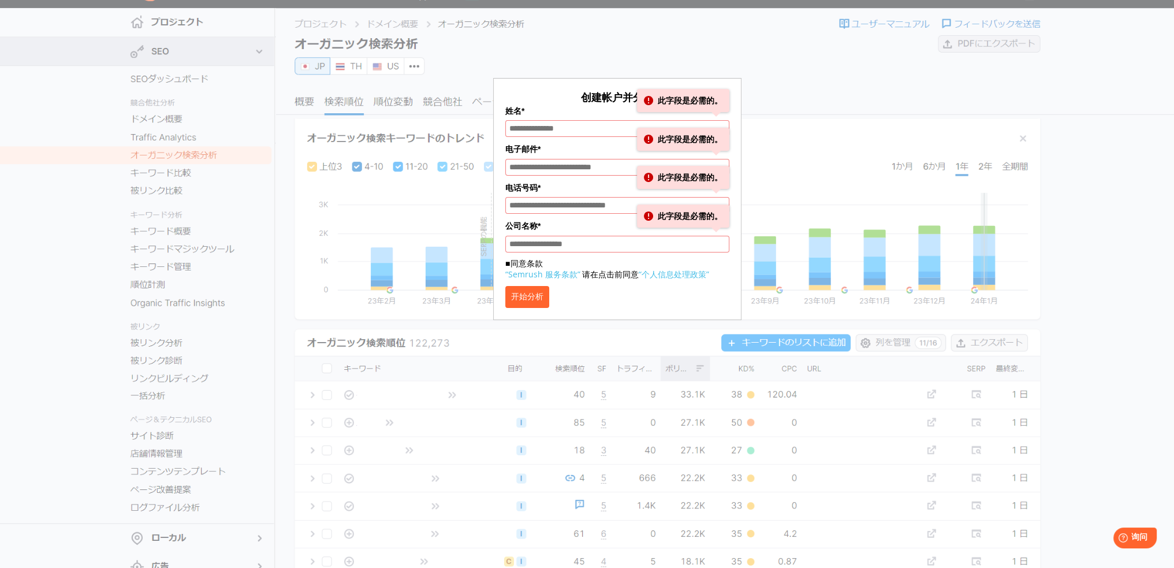 Image resolution: width=1174 pixels, height=568 pixels. Describe the element at coordinates (524, 263) in the screenshot. I see `font: ■同意条款` at that location.